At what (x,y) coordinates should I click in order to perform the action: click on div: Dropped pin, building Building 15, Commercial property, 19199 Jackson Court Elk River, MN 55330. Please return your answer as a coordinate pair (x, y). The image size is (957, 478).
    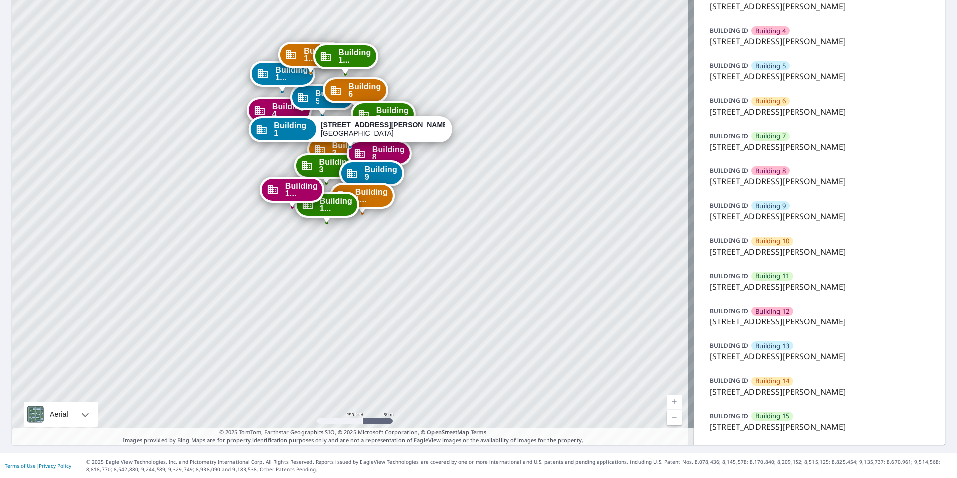
    Looking at the image, I should click on (346, 59).